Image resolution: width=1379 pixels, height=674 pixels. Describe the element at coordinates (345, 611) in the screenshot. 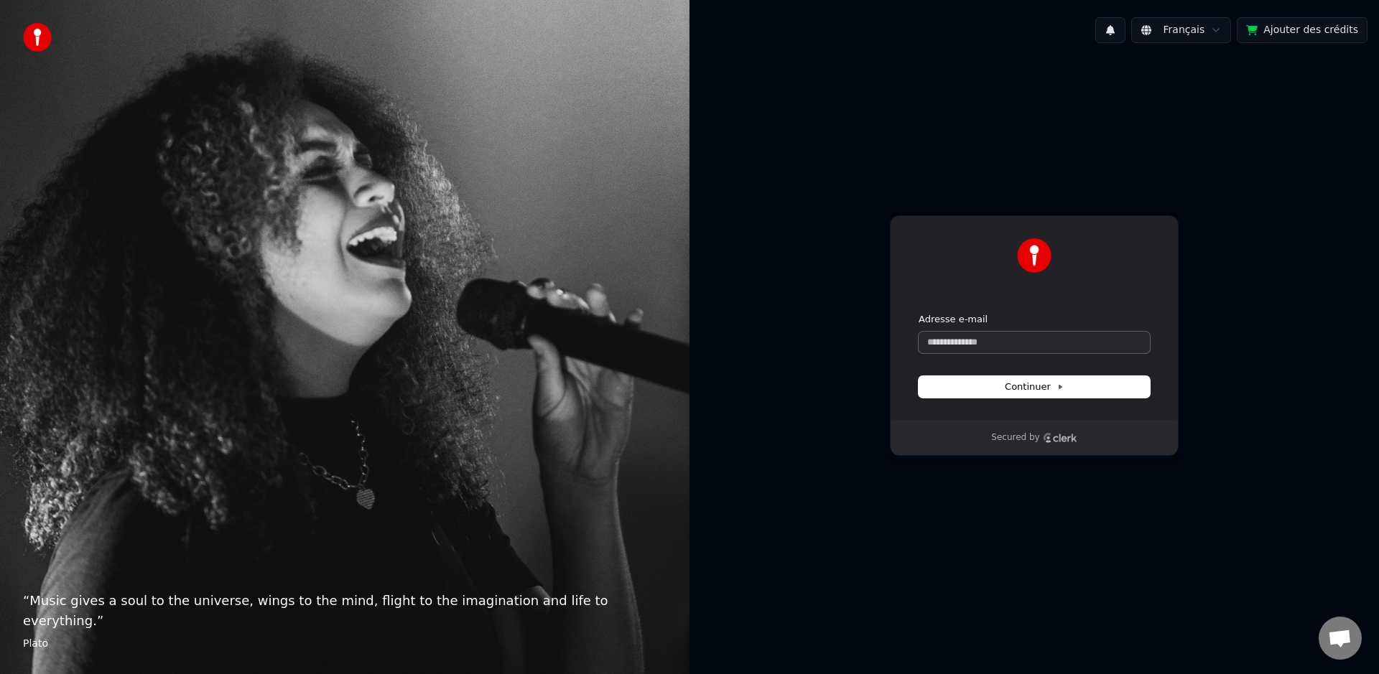

I see `p: “ Music gives a soul to the universe, wings to the mind, flight to the imagination and life to ev...` at that location.